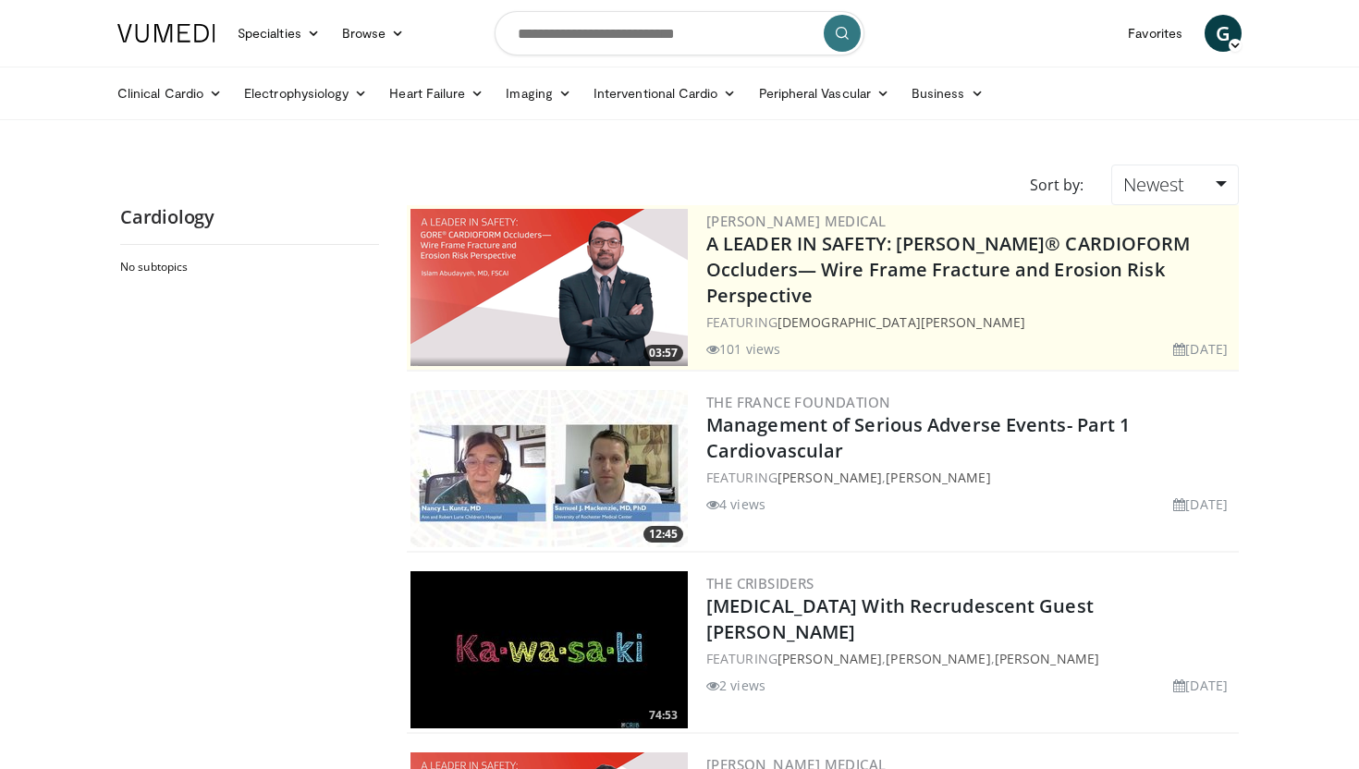 Image resolution: width=1359 pixels, height=769 pixels. What do you see at coordinates (918, 437) in the screenshot?
I see `a: Management of Serious Adverse Events- Part 1 Cardiovascular` at bounding box center [918, 437].